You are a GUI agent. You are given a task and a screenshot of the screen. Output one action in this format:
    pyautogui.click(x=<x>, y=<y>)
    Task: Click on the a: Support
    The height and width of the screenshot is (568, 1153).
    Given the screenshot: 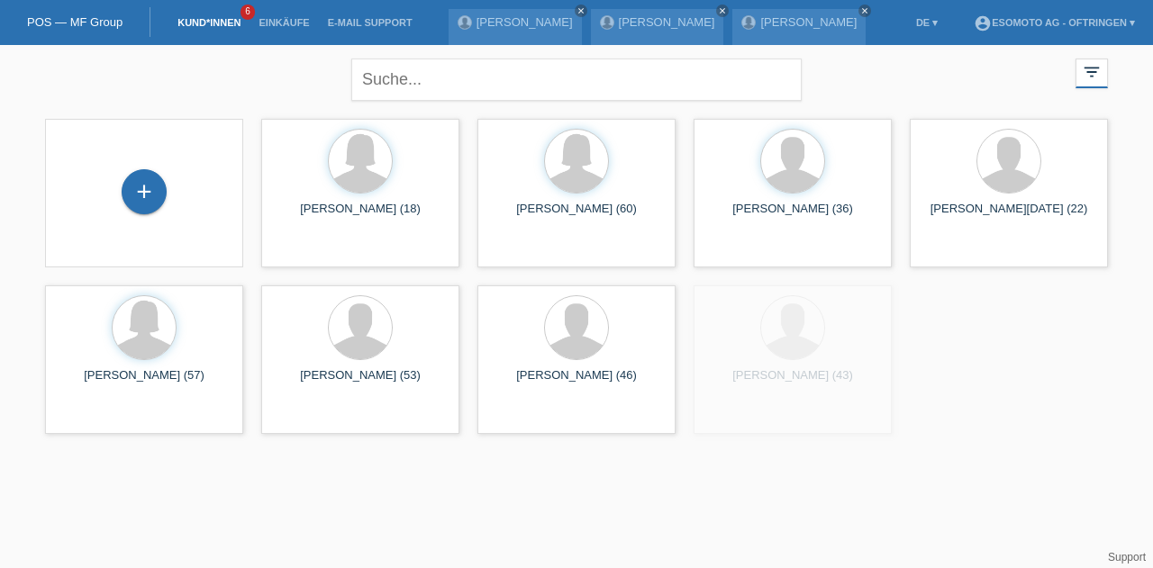 What is the action you would take?
    pyautogui.click(x=1127, y=558)
    